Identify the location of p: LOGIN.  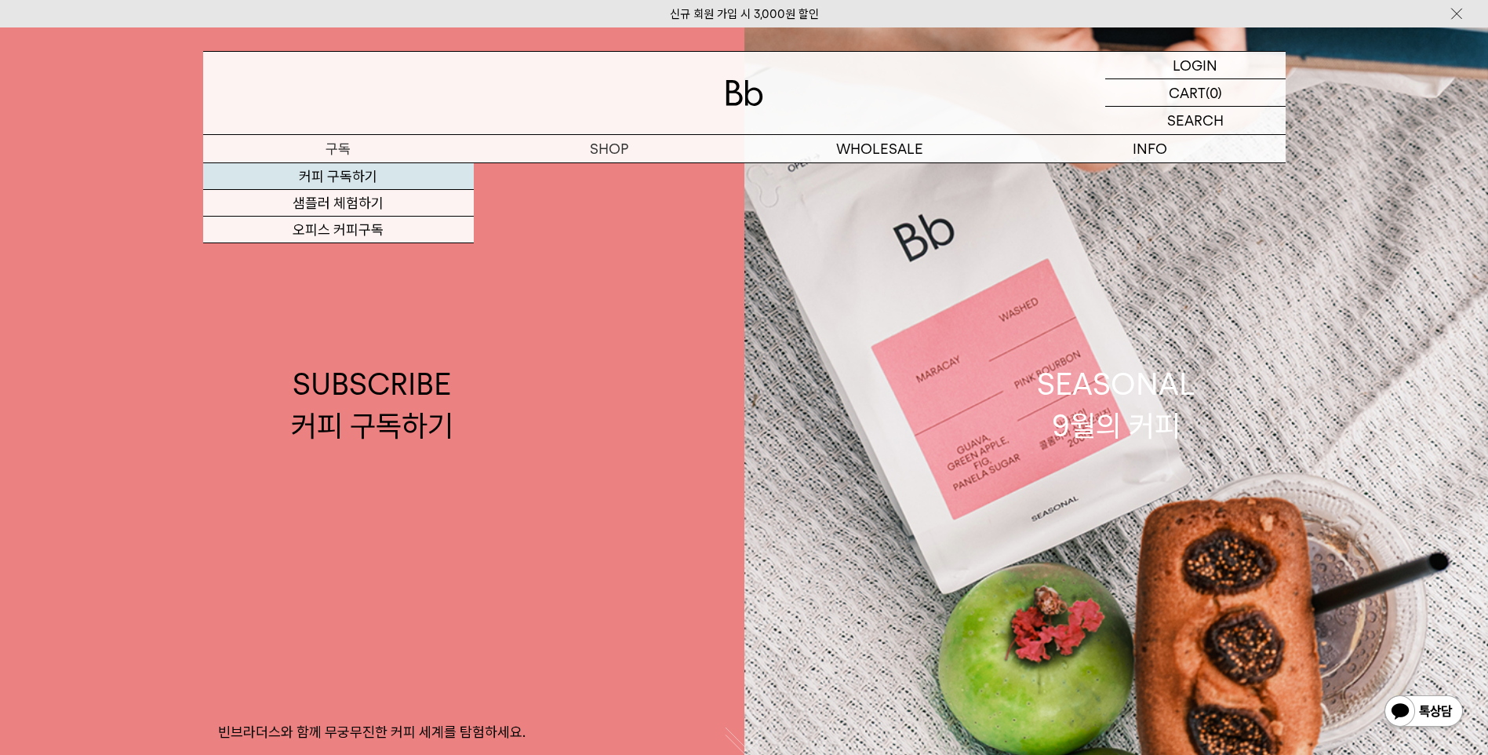
(1195, 65).